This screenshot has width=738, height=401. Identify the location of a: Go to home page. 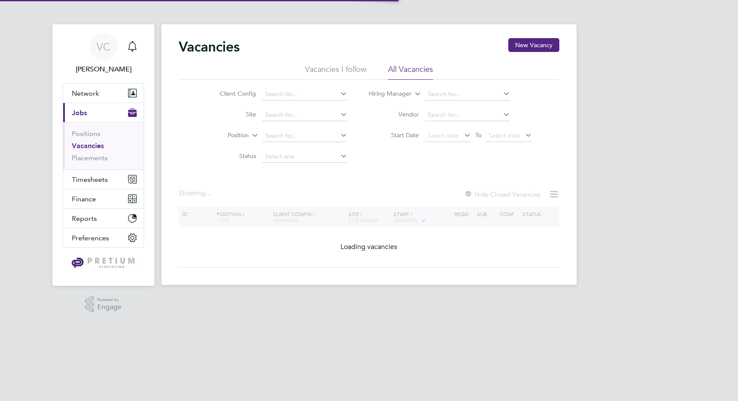
(103, 263).